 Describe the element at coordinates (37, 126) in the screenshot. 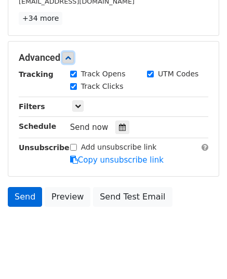

I see `strong: Schedule` at that location.